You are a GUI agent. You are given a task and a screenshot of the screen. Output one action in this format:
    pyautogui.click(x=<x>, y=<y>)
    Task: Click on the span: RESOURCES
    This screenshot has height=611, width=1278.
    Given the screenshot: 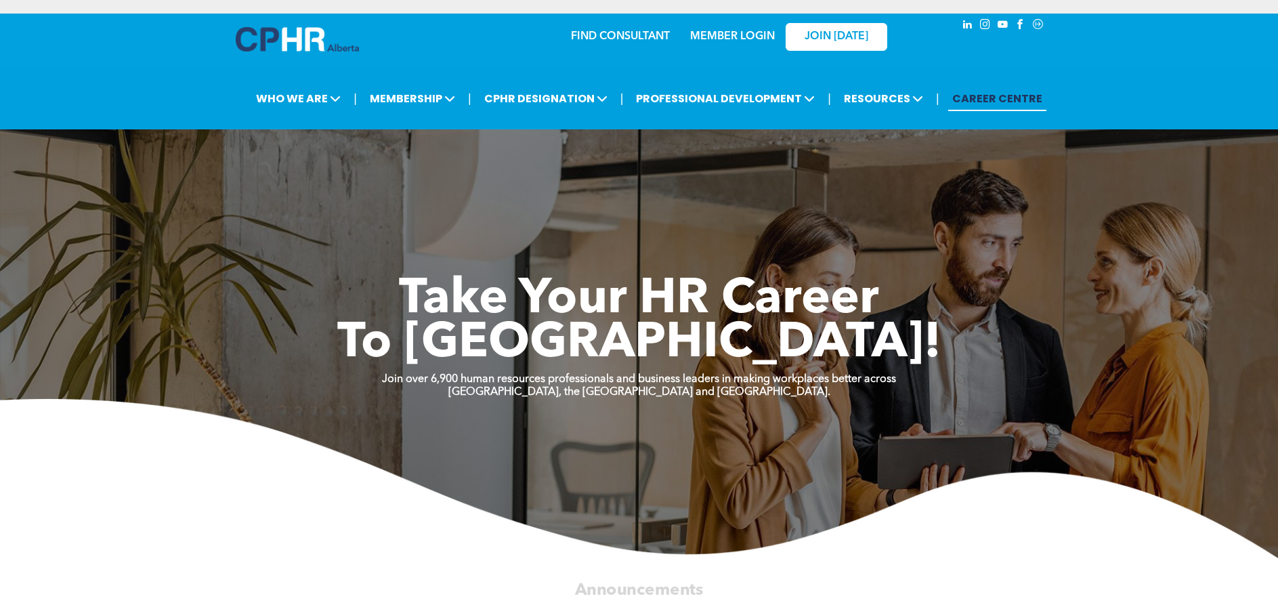 What is the action you would take?
    pyautogui.click(x=883, y=98)
    